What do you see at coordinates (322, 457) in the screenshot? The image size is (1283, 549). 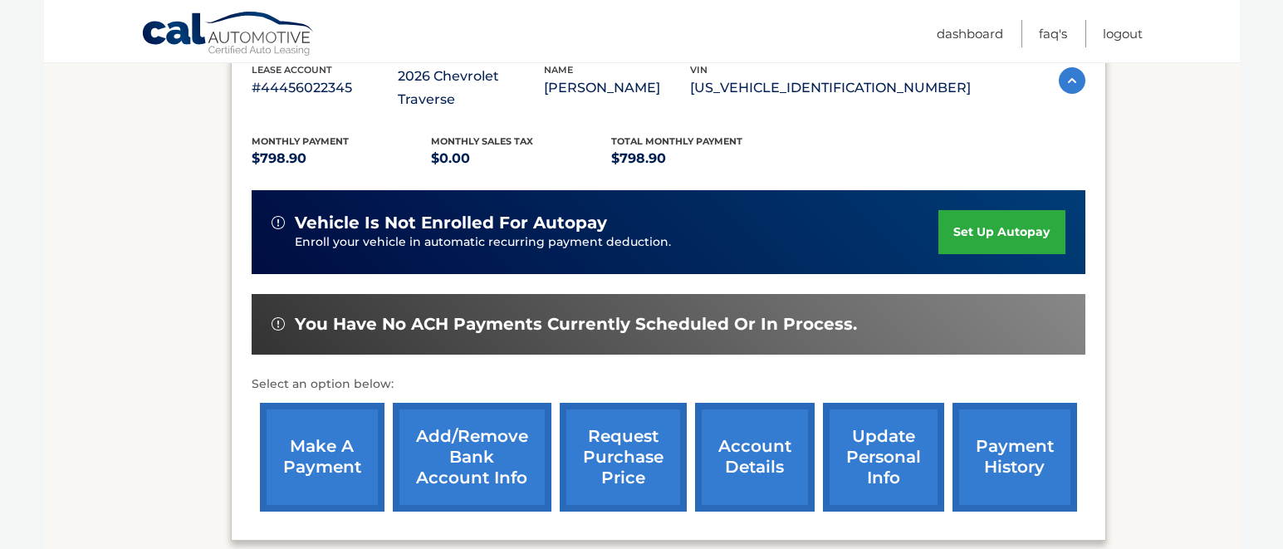 I see `a: make a payment` at bounding box center [322, 457].